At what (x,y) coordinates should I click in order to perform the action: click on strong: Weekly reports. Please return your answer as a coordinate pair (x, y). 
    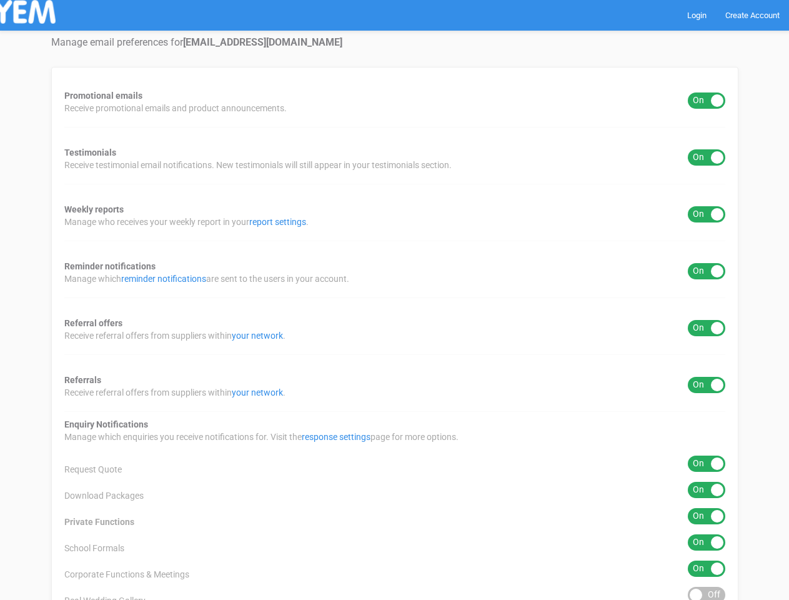
    Looking at the image, I should click on (94, 209).